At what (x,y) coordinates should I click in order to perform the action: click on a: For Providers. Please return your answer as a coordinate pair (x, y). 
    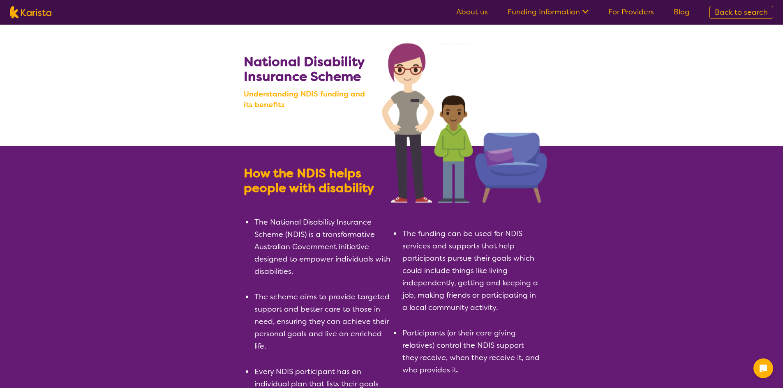
    Looking at the image, I should click on (631, 12).